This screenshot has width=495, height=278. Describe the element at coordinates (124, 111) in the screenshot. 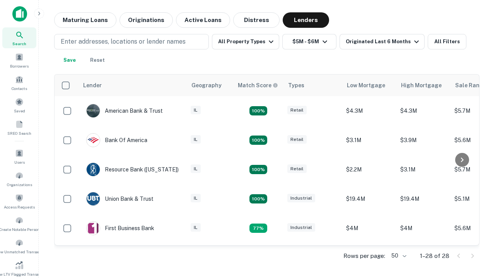

I see `div: American Bank & Trust` at that location.